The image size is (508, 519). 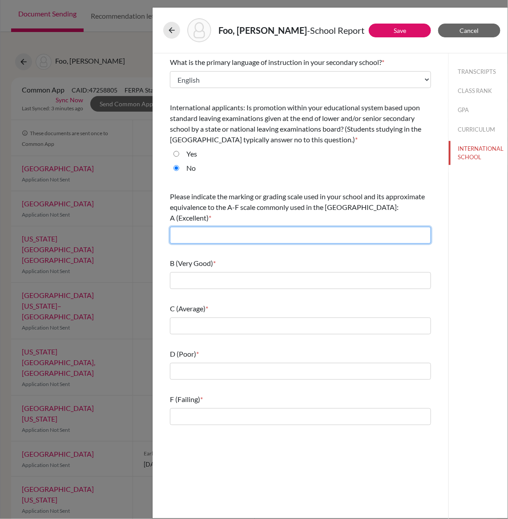 What do you see at coordinates (185, 399) in the screenshot?
I see `span: F (Failing)` at bounding box center [185, 399].